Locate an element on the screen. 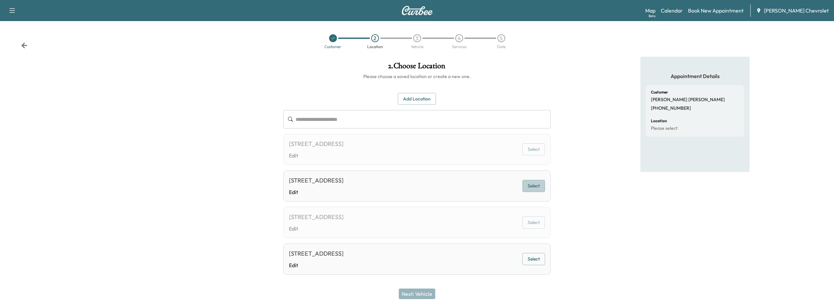 The width and height of the screenshot is (834, 307). div: Beta is located at coordinates (652, 16).